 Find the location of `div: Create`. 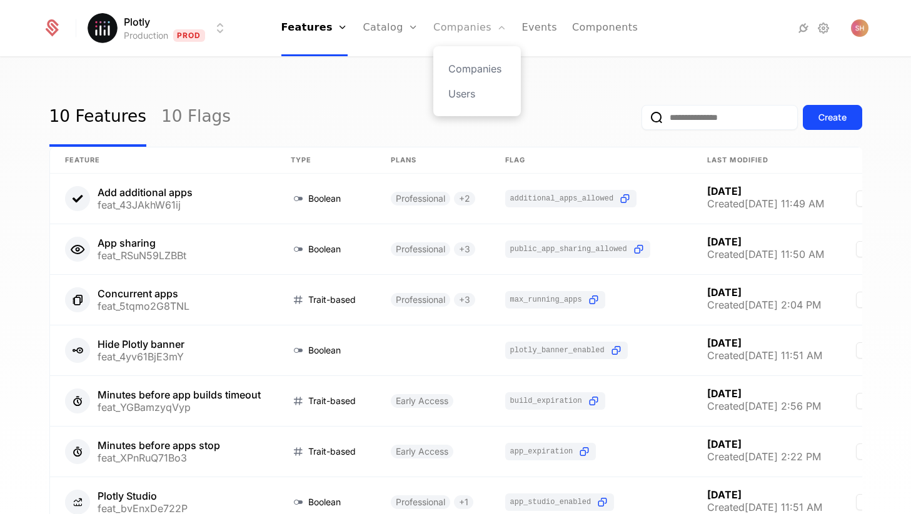

div: Create is located at coordinates (832, 117).